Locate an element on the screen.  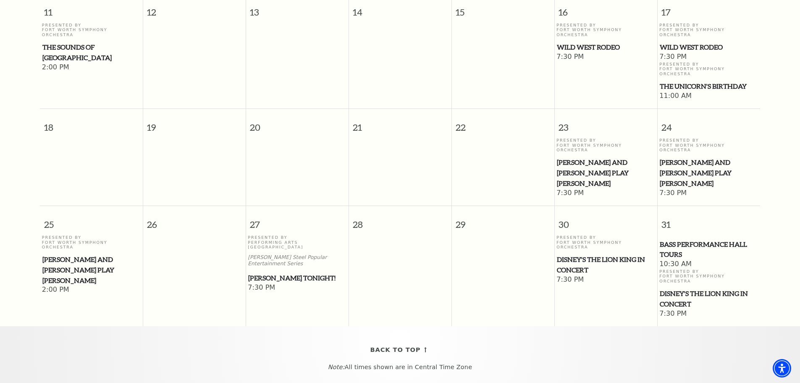
span: 28 is located at coordinates (400, 220).